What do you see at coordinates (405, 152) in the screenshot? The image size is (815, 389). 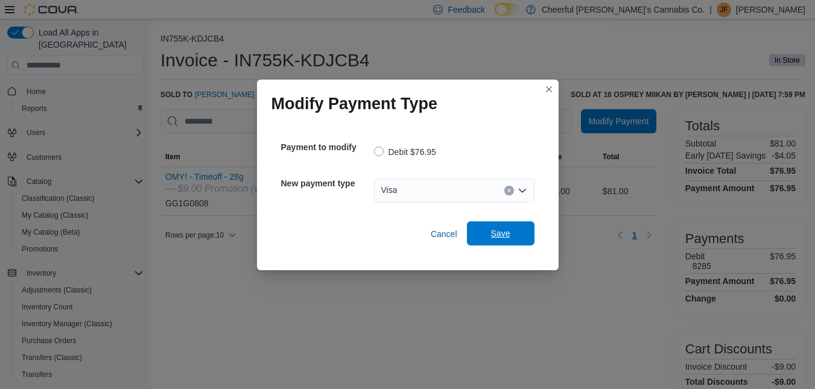 I see `label: Debit $76.95` at bounding box center [405, 152].